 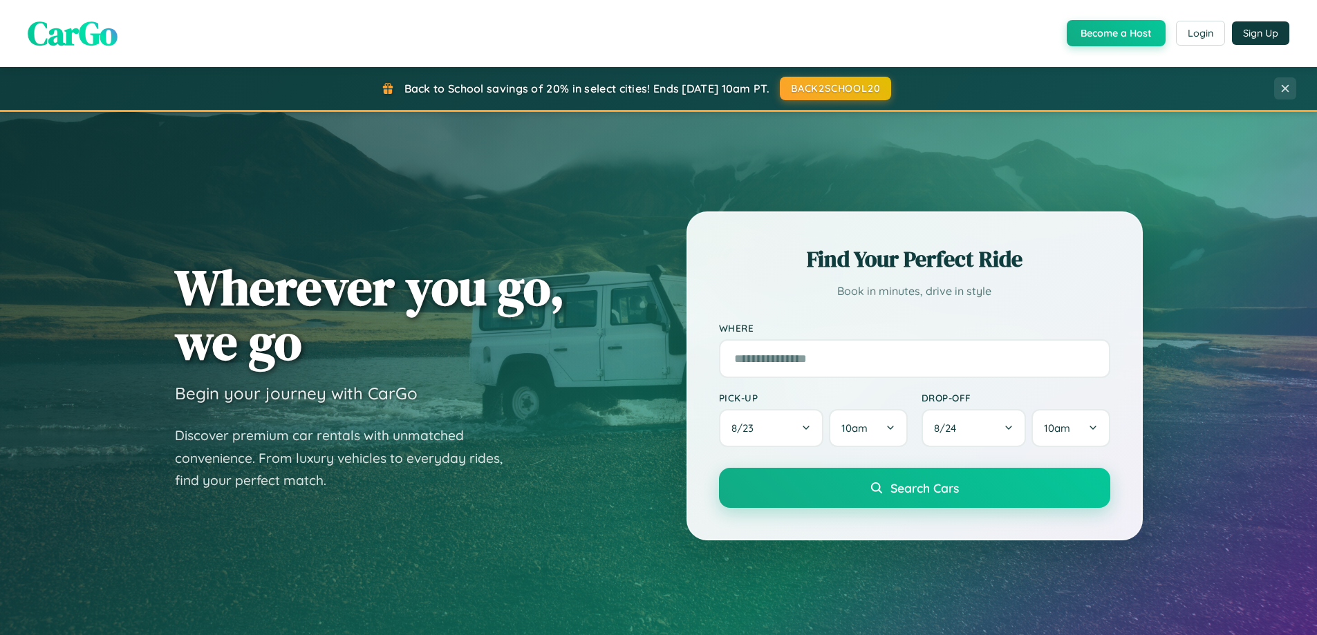 I want to click on button: Sign Up, so click(x=1260, y=33).